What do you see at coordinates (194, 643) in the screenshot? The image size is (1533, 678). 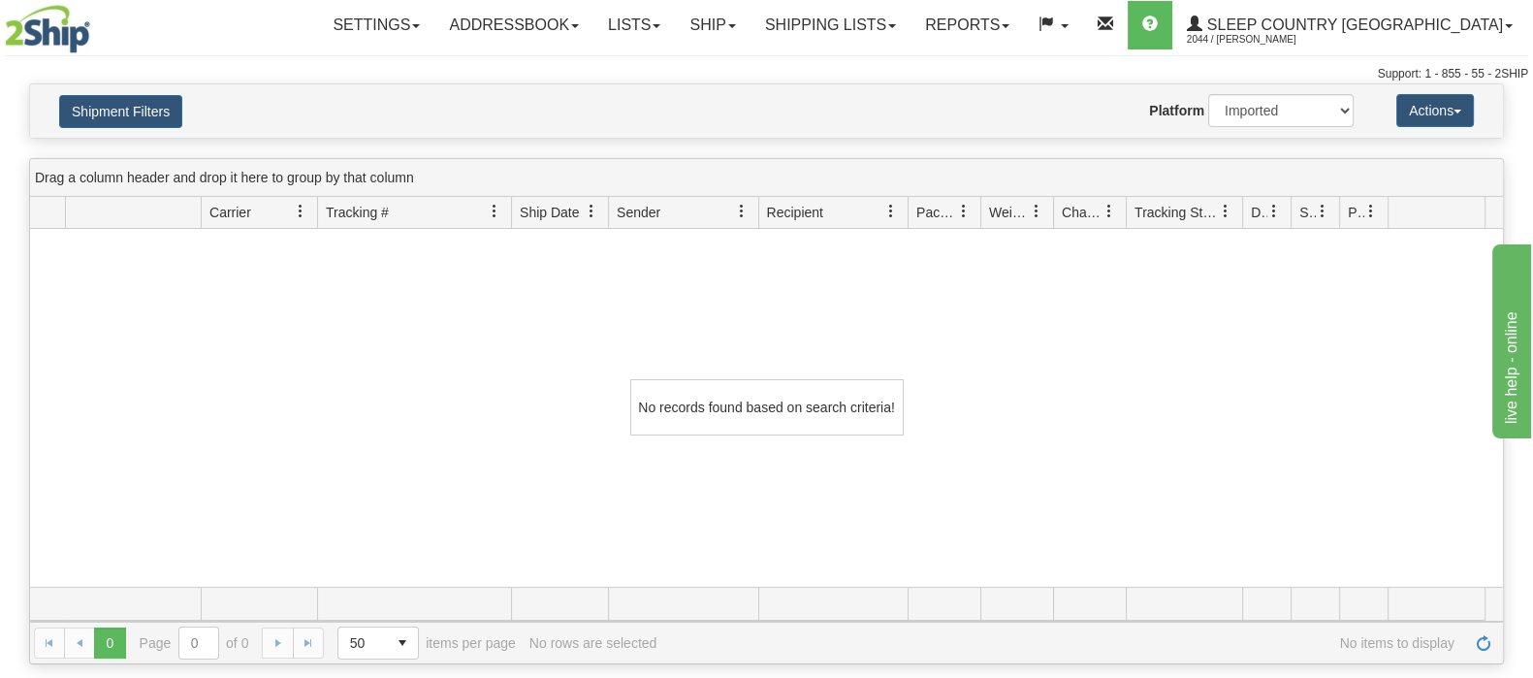 I see `span: Page of 0` at bounding box center [194, 643].